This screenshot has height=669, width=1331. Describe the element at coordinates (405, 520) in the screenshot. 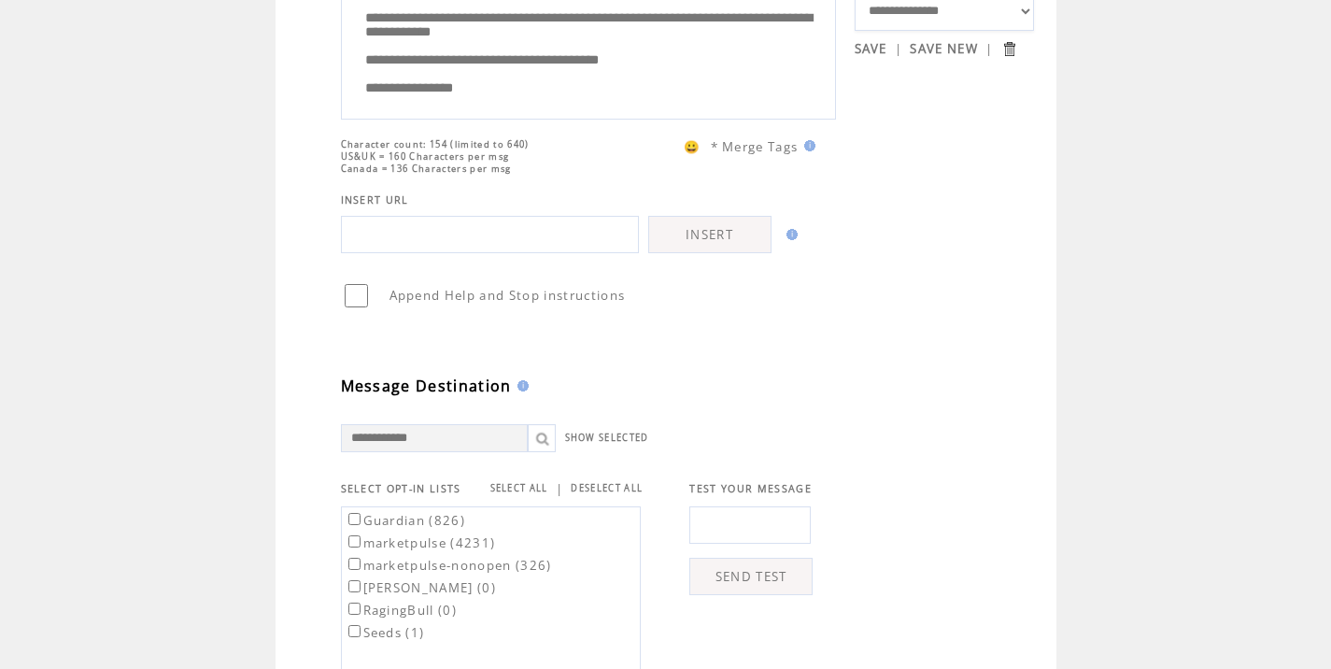

I see `label: Guardian (826)` at that location.